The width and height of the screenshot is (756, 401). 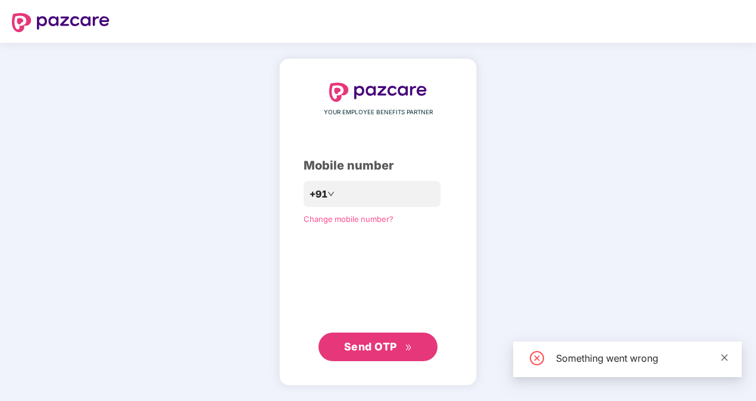 What do you see at coordinates (348, 219) in the screenshot?
I see `span: Change mobile number?` at bounding box center [348, 219].